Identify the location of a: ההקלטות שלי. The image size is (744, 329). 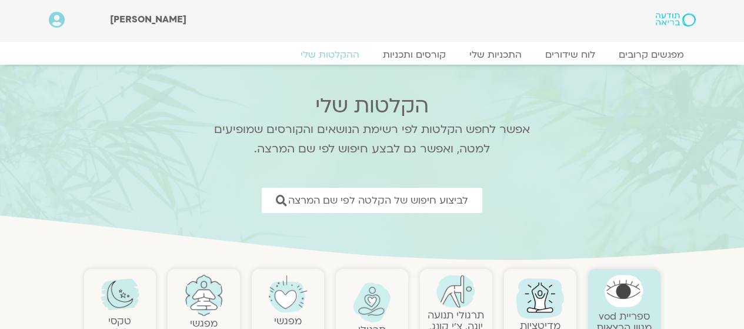
(330, 55).